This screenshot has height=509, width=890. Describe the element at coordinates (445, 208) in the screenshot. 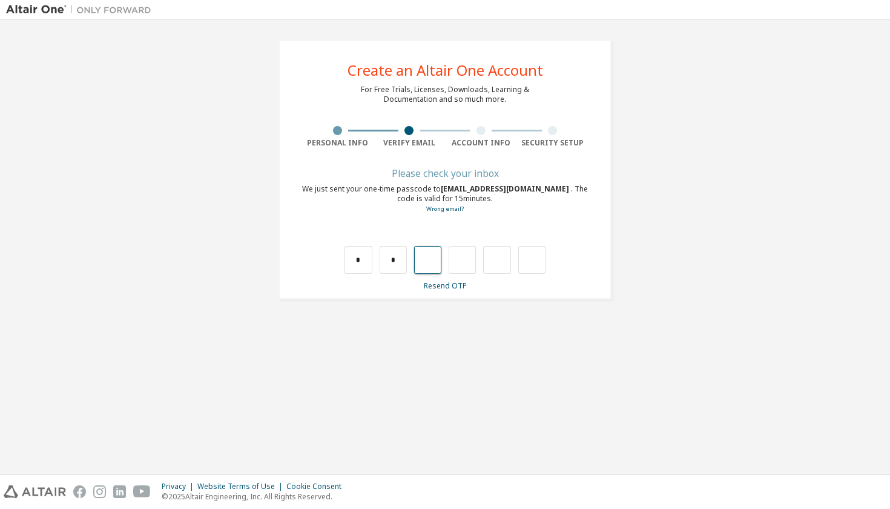

I see `a: Go back to the registration form` at that location.